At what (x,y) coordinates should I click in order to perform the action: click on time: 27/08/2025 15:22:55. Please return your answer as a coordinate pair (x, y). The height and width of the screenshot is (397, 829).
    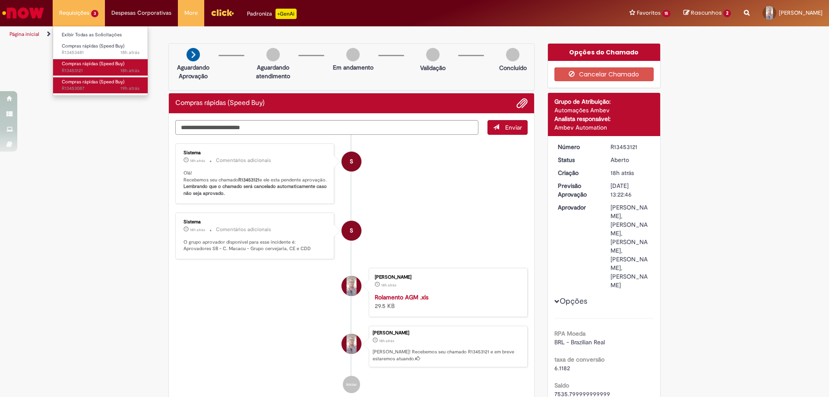
    Looking at the image, I should click on (197, 230).